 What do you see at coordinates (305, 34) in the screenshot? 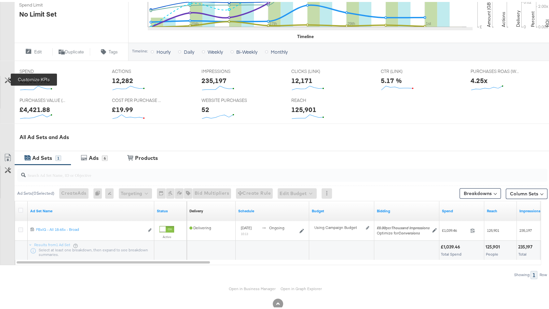
I see `div: Timeline` at bounding box center [305, 34].